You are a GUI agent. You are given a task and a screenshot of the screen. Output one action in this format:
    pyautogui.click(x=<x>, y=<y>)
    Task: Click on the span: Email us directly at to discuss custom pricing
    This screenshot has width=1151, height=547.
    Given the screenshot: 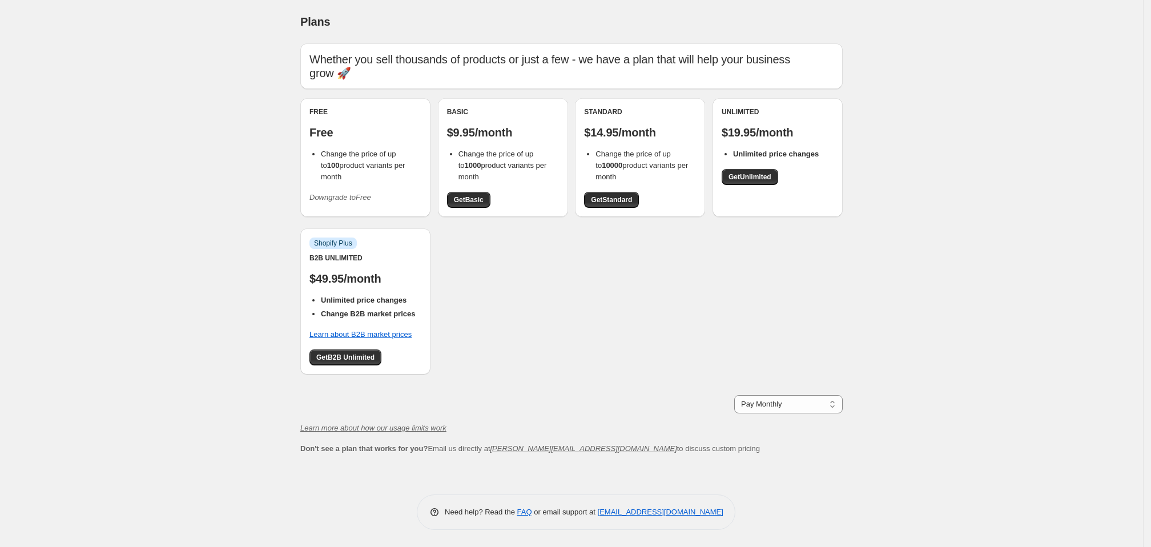 What is the action you would take?
    pyautogui.click(x=530, y=448)
    